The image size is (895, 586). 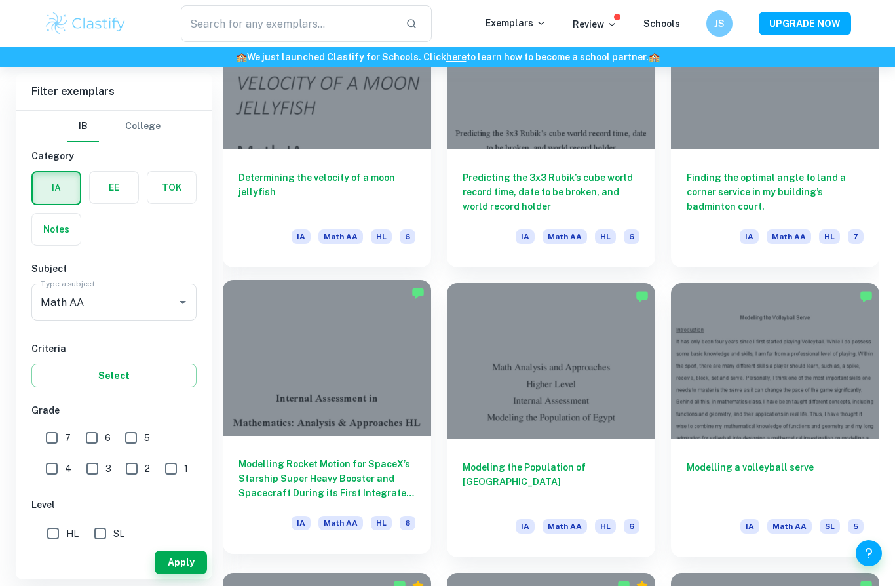 I want to click on button: Select, so click(x=114, y=375).